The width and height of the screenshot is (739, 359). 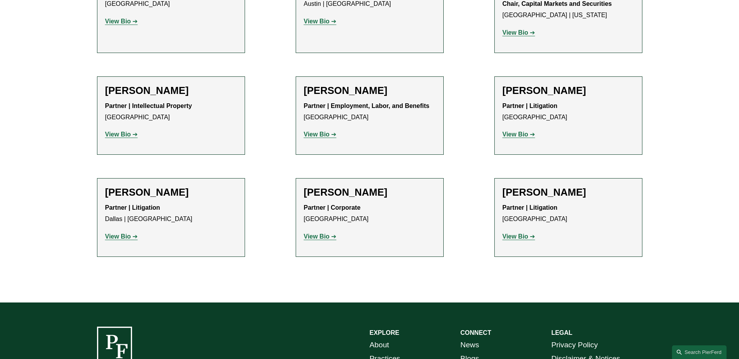 I want to click on a: Search this site, so click(x=699, y=352).